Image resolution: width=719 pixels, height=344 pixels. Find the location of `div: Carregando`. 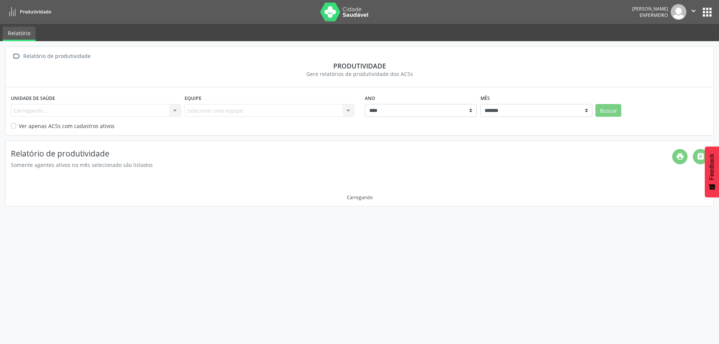

div: Carregando is located at coordinates (360, 197).